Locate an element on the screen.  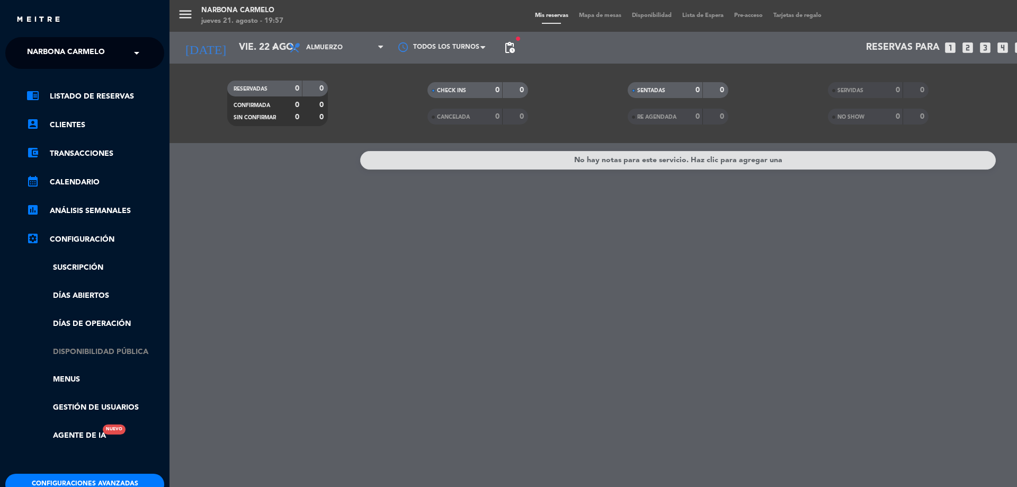
a: Menus is located at coordinates (95, 379).